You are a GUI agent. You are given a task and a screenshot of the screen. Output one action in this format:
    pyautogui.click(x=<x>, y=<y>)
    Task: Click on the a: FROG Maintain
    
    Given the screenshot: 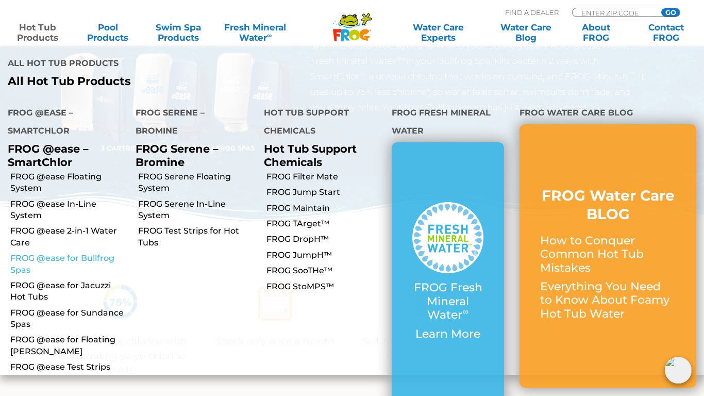 What is the action you would take?
    pyautogui.click(x=325, y=208)
    